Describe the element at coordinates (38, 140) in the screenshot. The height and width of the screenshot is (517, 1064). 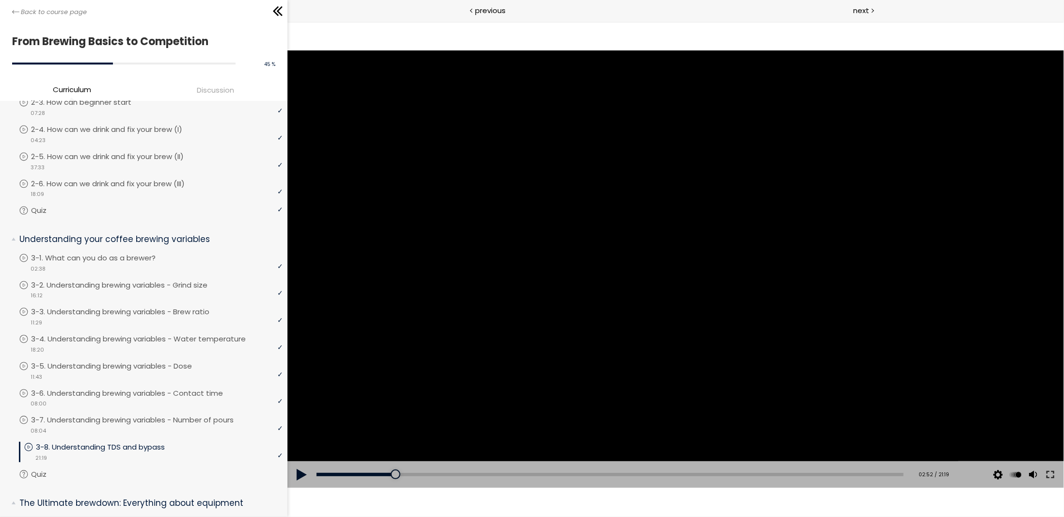
I see `span: 04:23` at that location.